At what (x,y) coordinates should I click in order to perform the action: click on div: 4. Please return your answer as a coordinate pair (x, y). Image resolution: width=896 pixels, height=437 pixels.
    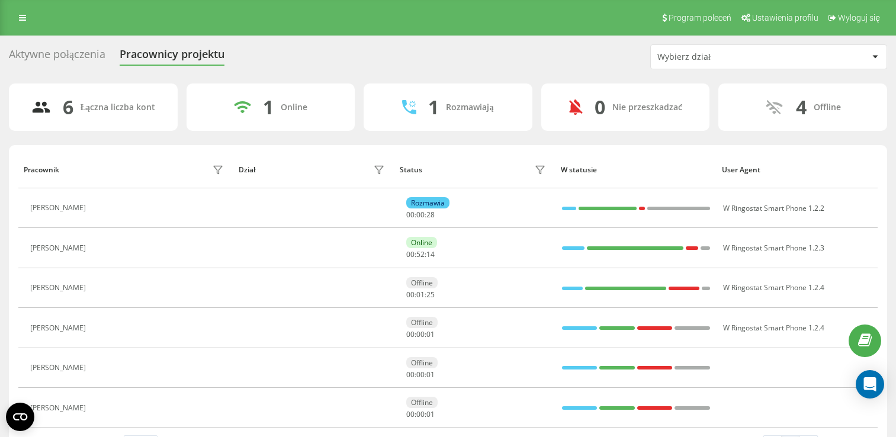
    Looking at the image, I should click on (801, 107).